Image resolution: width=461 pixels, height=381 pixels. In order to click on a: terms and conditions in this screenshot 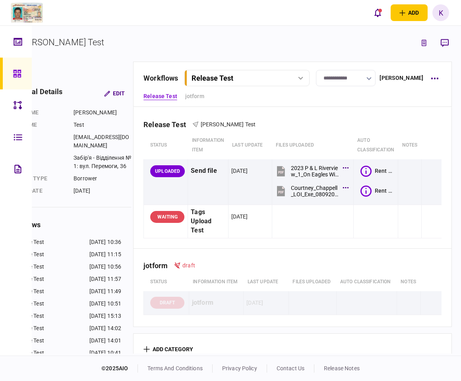, I will do `click(175, 369)`.